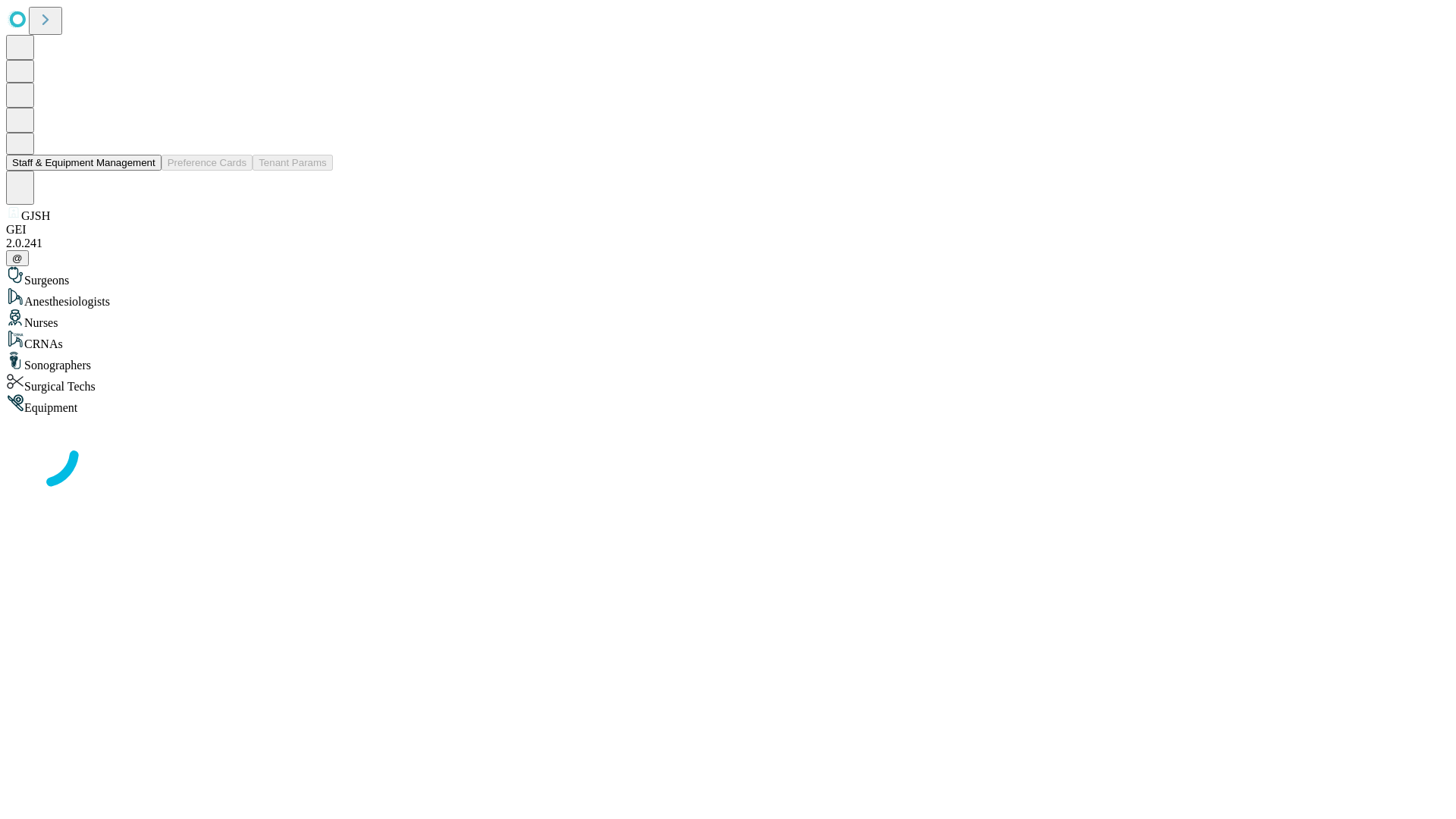 The width and height of the screenshot is (1456, 819). Describe the element at coordinates (728, 340) in the screenshot. I see `div: CRNAs` at that location.